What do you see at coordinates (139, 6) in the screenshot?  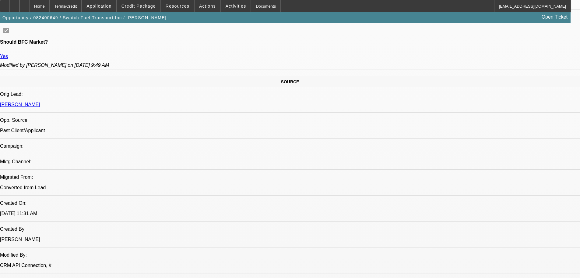 I see `button: Credit Package` at bounding box center [139, 6].